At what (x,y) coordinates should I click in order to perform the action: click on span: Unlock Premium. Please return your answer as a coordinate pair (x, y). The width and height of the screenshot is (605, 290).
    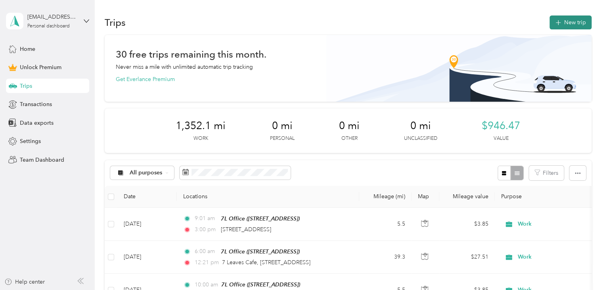
    Looking at the image, I should click on (40, 67).